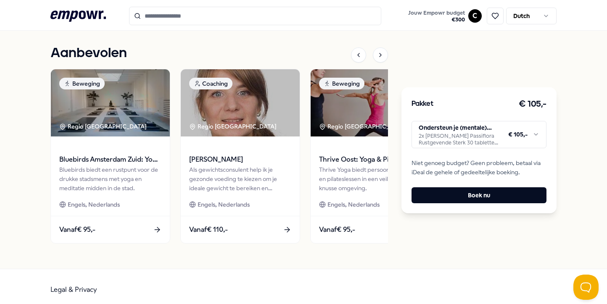  Describe the element at coordinates (475, 16) in the screenshot. I see `button: C` at that location.